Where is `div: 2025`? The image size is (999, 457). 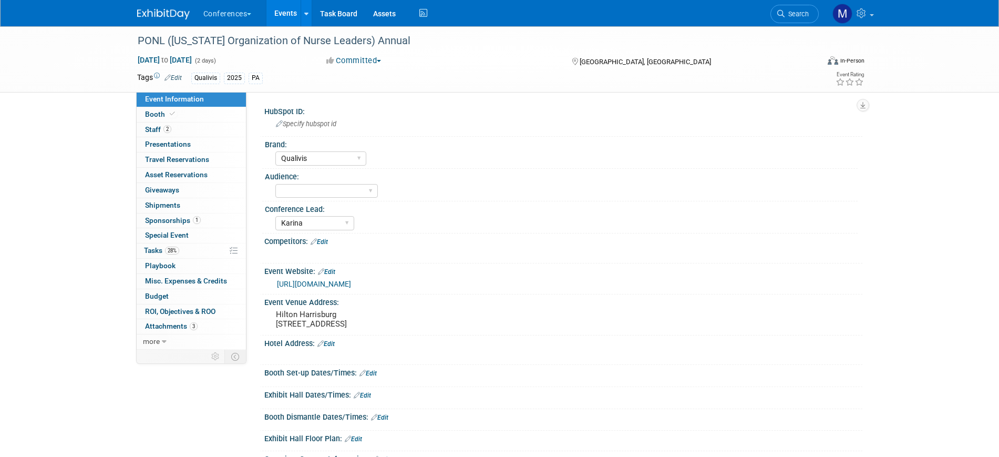 div: 2025 is located at coordinates (234, 78).